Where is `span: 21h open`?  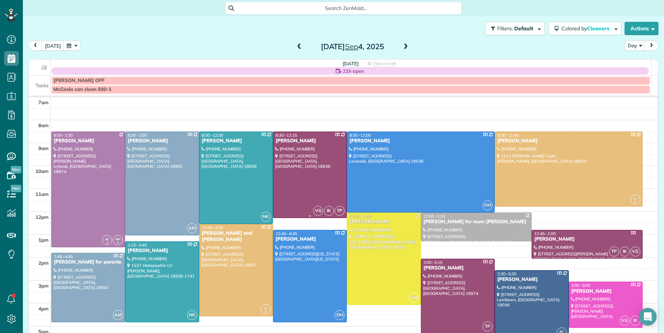
span: 21h open is located at coordinates (354, 71).